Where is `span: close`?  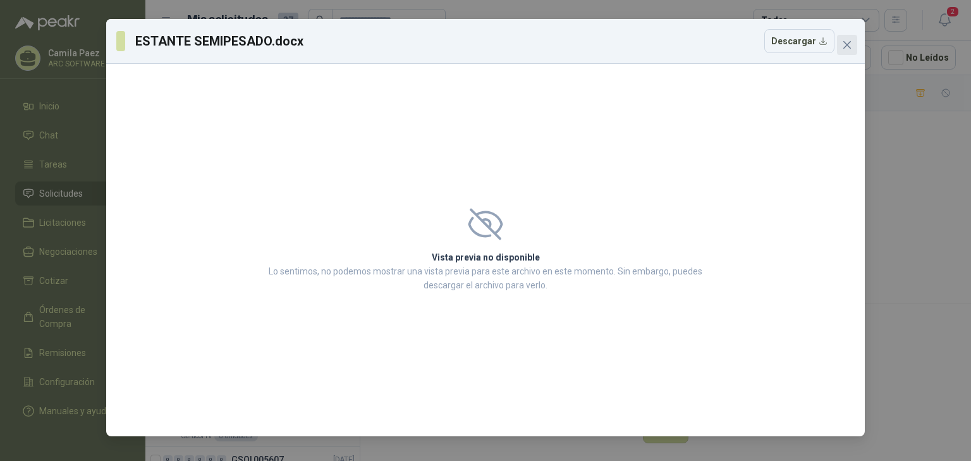 span: close is located at coordinates (847, 45).